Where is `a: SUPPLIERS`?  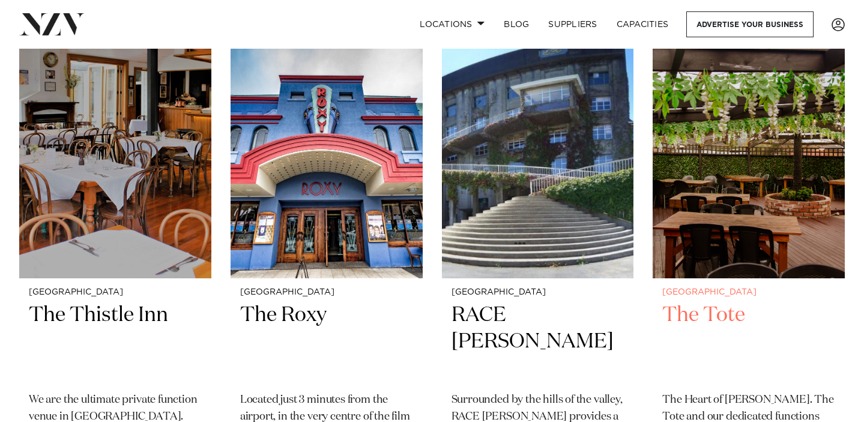
a: SUPPLIERS is located at coordinates (572, 24).